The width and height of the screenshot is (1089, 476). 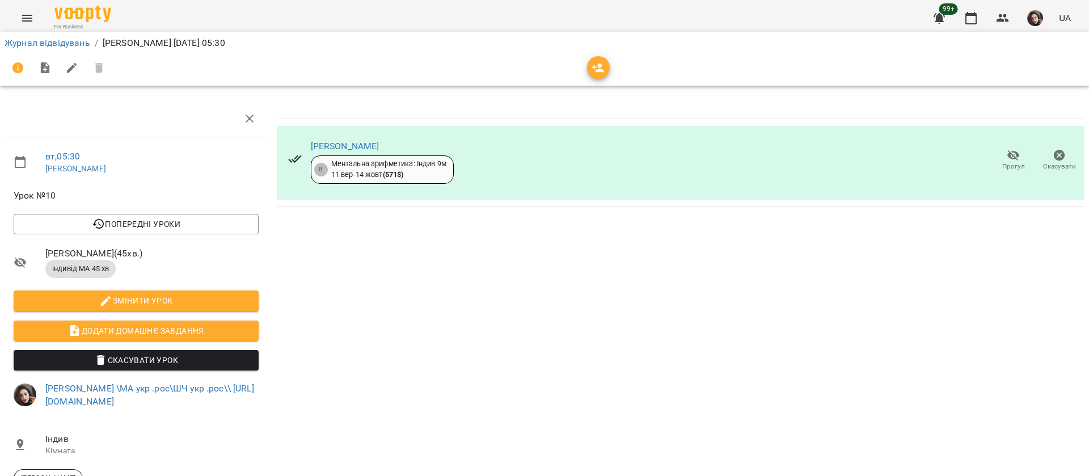 I want to click on button: Скасувати, so click(x=1059, y=161).